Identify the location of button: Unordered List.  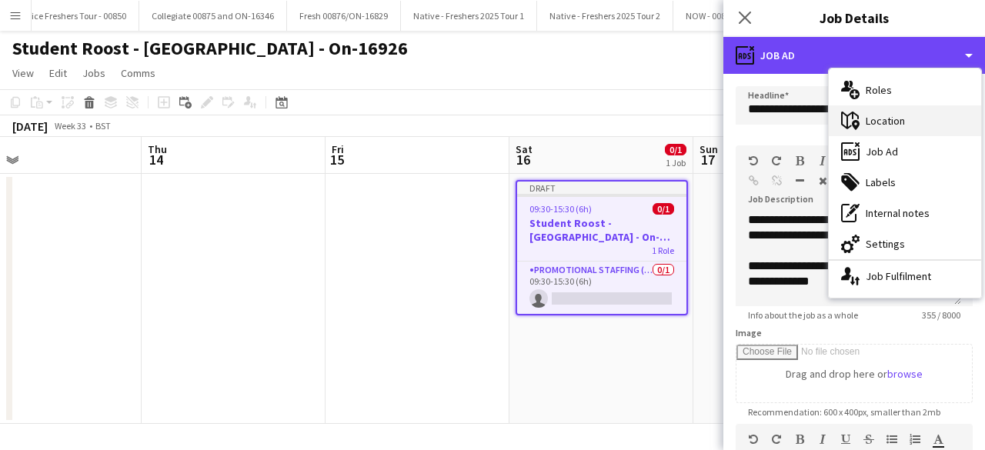
(892, 440).